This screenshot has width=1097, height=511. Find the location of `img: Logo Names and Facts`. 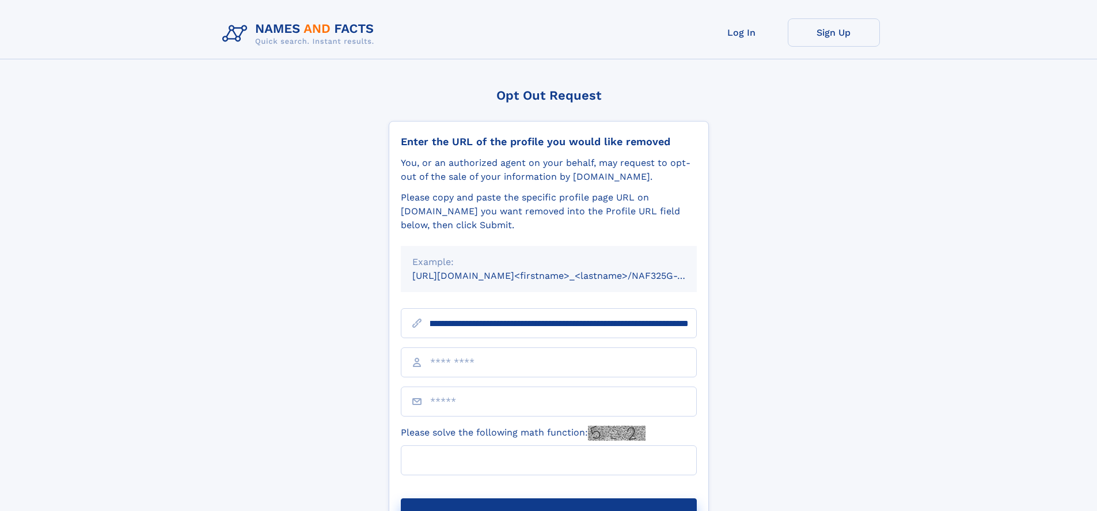

img: Logo Names and Facts is located at coordinates (301, 34).